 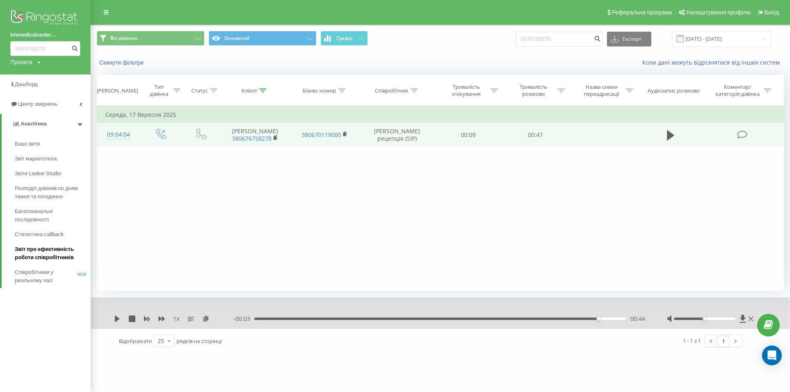 I want to click on div: Тривалість очікування, so click(x=466, y=90).